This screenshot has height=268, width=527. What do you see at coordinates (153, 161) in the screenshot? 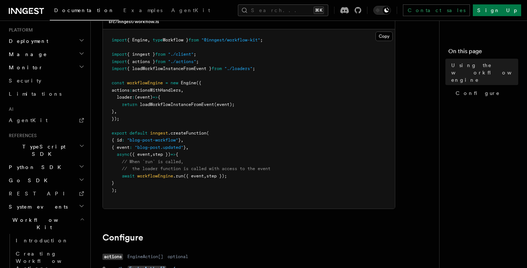
I see `span: // When `run` is called,` at bounding box center [153, 161].